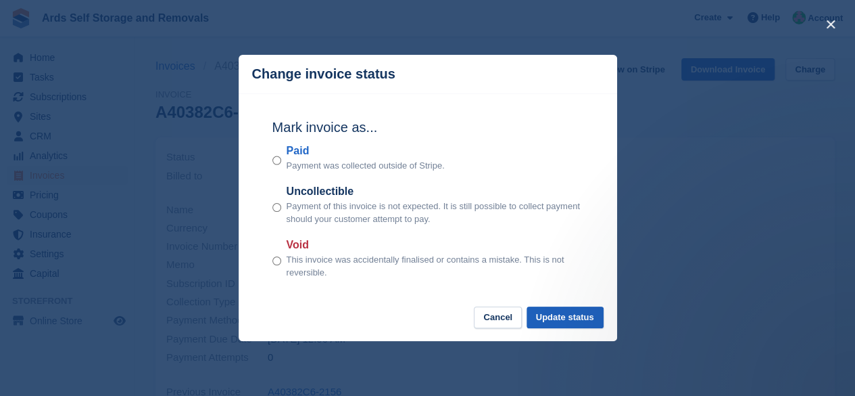  What do you see at coordinates (366, 166) in the screenshot?
I see `p: Payment was collected outside of Stripe.` at bounding box center [366, 166].